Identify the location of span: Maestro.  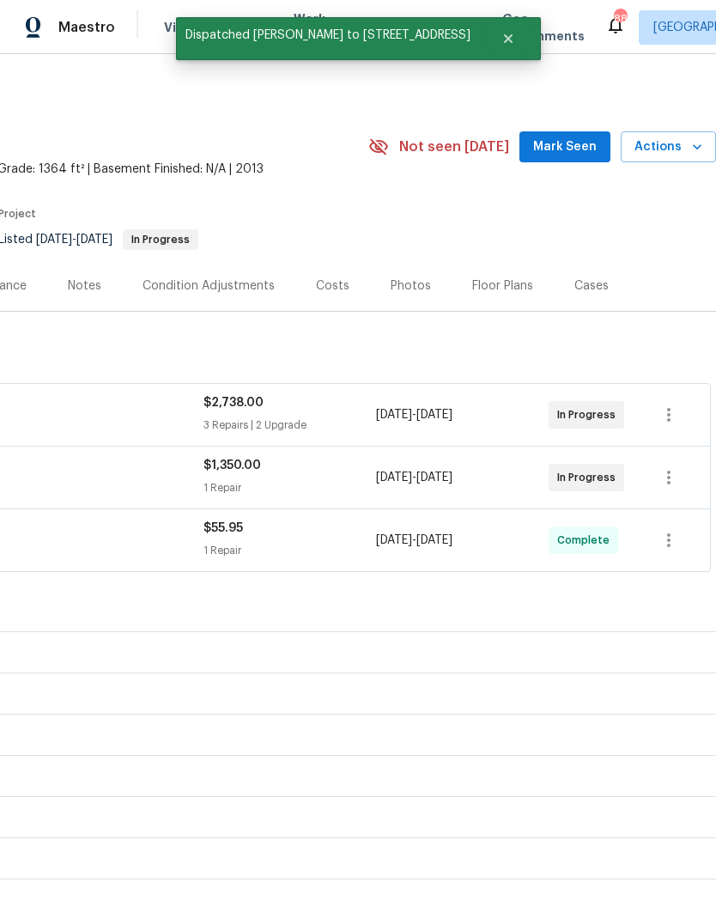
(87, 27).